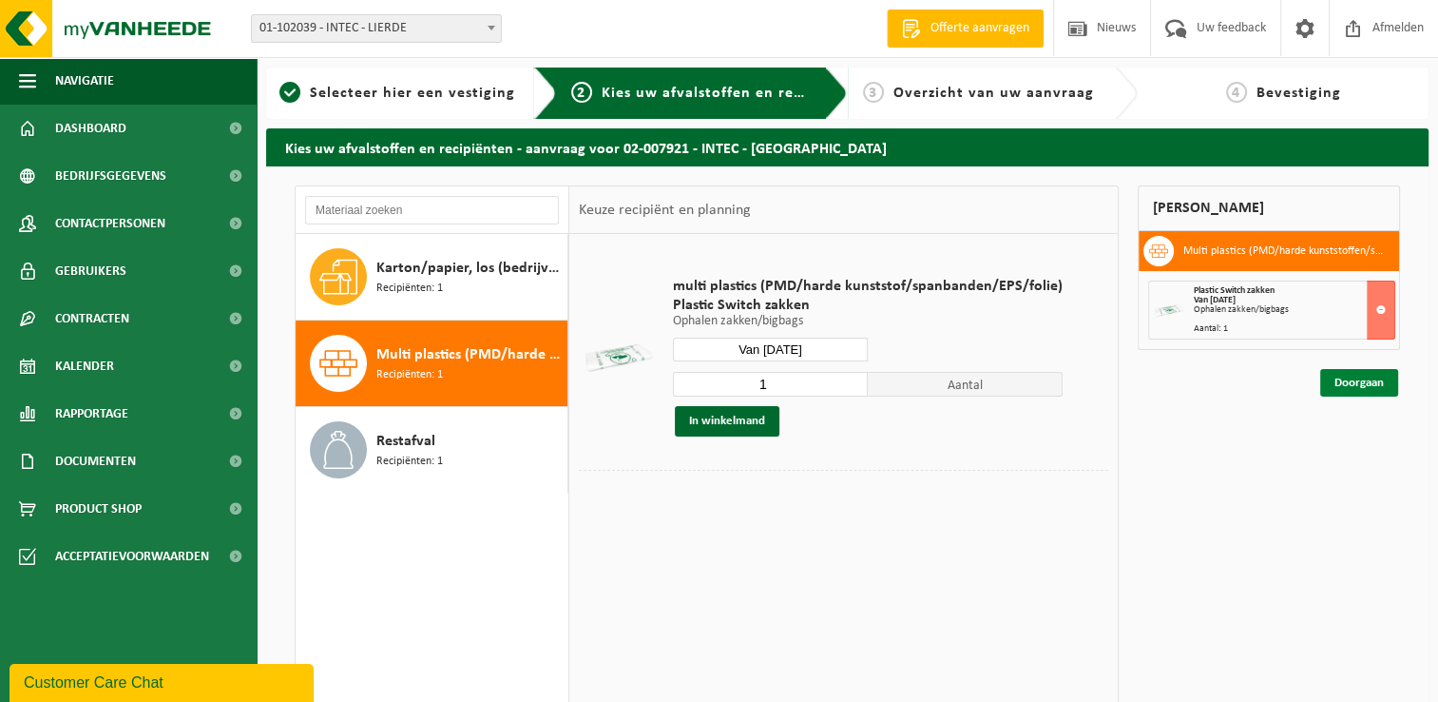 The height and width of the screenshot is (702, 1438). I want to click on span: Product Shop, so click(98, 509).